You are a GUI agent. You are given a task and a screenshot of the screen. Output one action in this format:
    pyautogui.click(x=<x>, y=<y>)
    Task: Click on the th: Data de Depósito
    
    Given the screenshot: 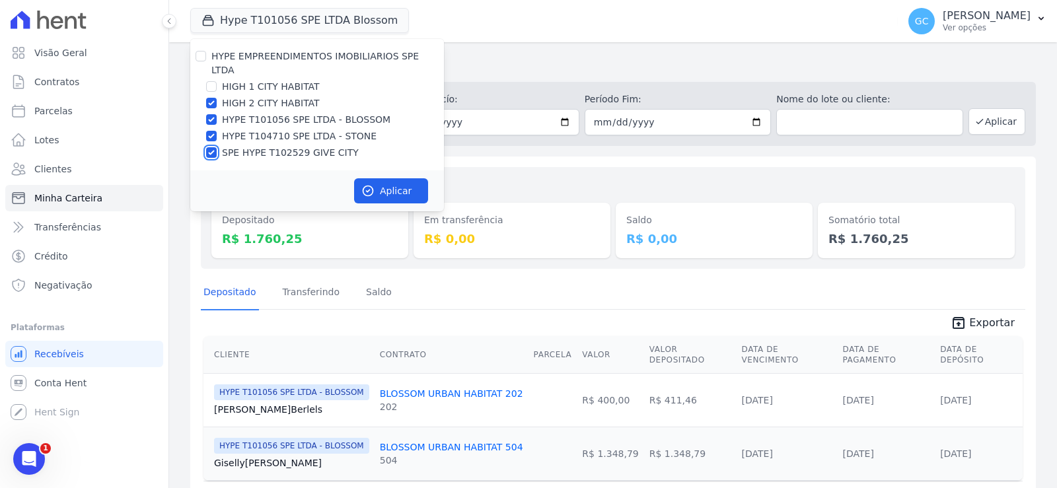 What is the action you would take?
    pyautogui.click(x=979, y=355)
    